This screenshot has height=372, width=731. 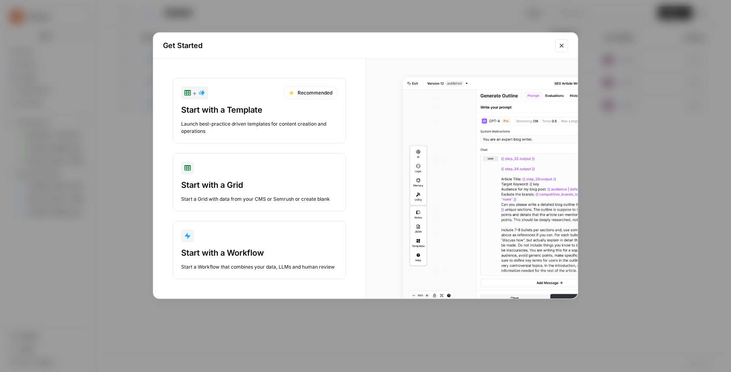 What do you see at coordinates (259, 199) in the screenshot?
I see `div: Start a Grid with data from your CMS or Semrush or create blank` at bounding box center [259, 199].